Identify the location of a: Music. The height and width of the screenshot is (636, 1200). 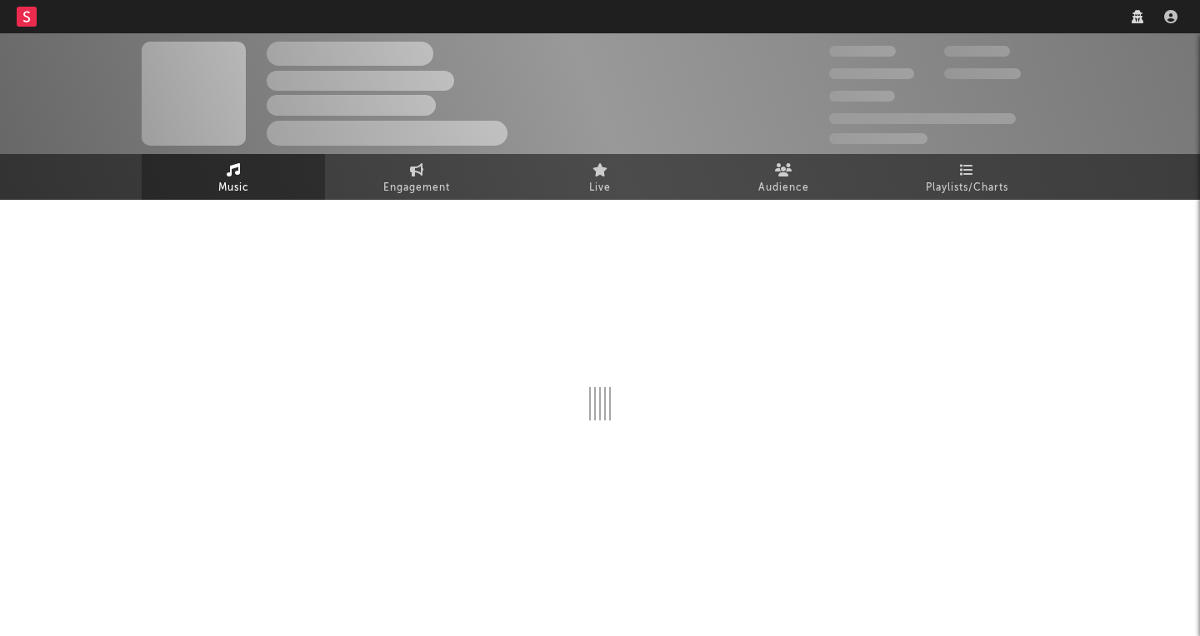
(233, 177).